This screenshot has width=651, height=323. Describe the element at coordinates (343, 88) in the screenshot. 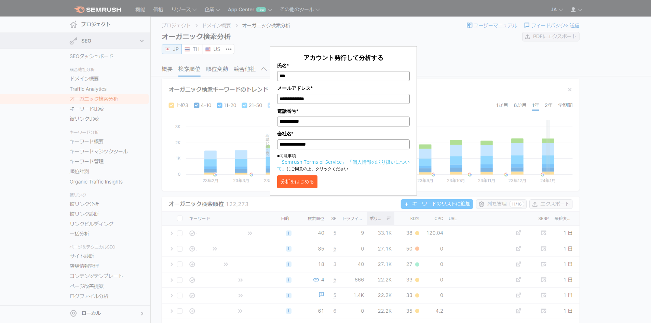

I see `label: メールアドレス*` at that location.